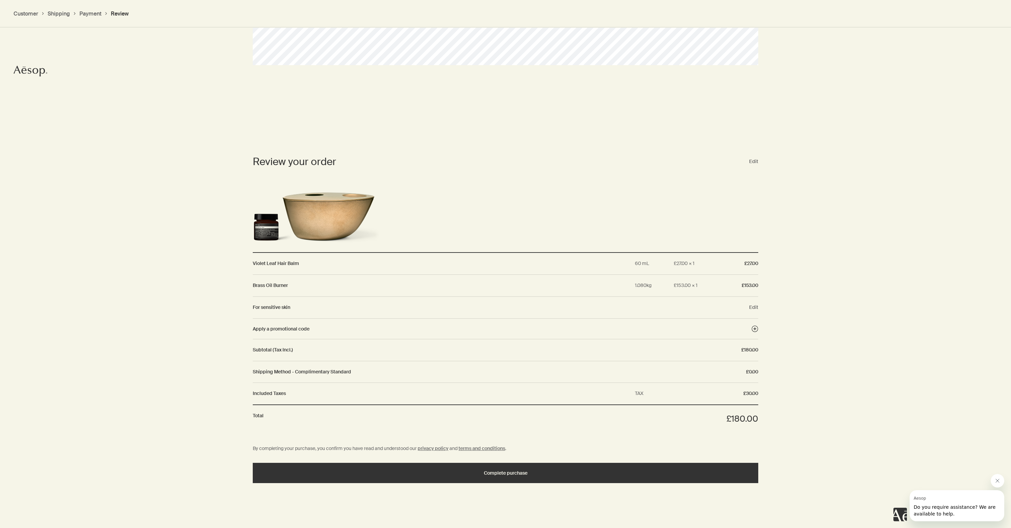  I want to click on button: Apply a promotional code, so click(505, 329).